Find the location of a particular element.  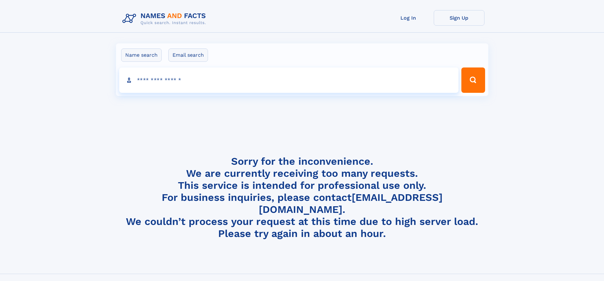

a: Log In is located at coordinates (408, 18).